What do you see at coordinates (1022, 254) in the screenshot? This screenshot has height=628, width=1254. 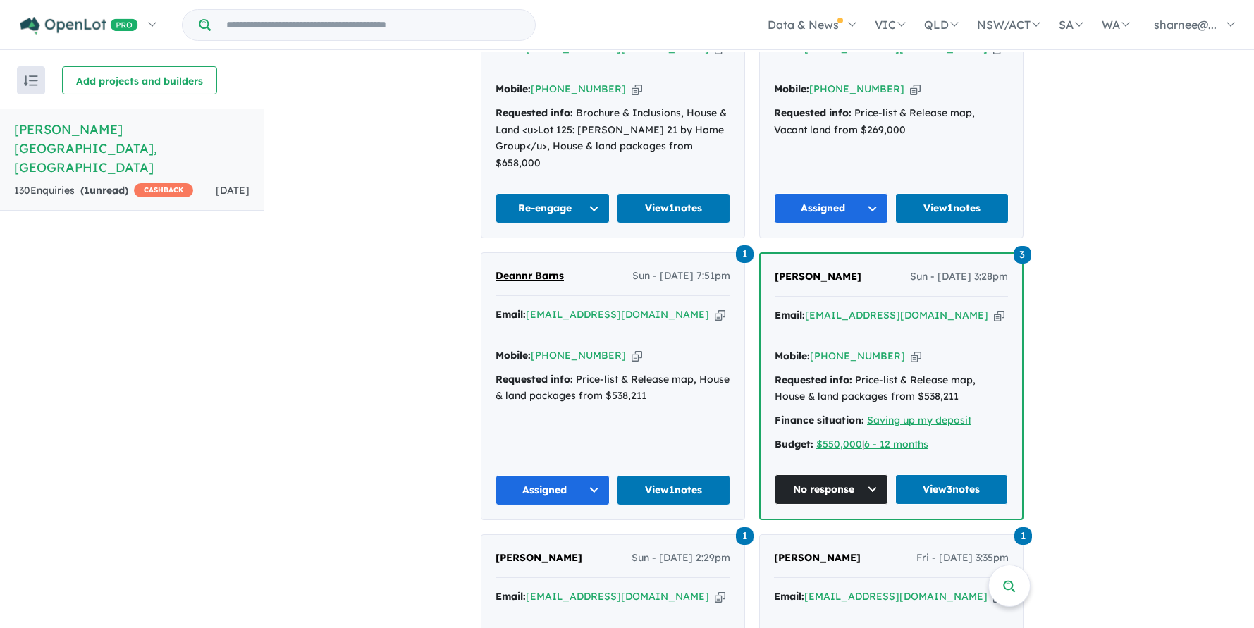 I see `span: 3` at bounding box center [1022, 254].